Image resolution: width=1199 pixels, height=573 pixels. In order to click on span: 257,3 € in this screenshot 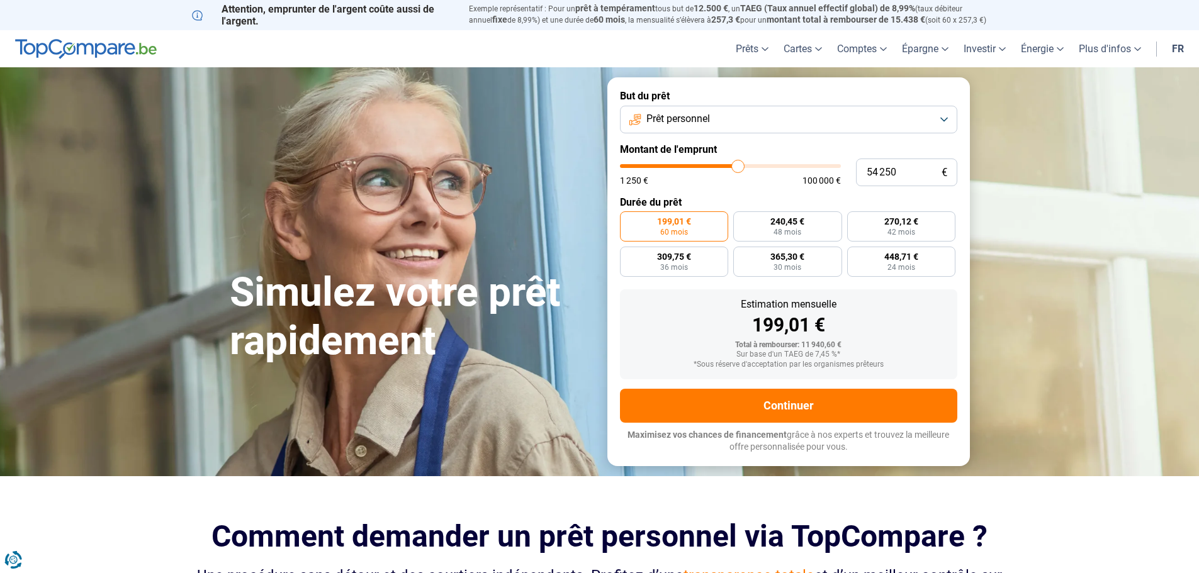, I will do `click(726, 20)`.